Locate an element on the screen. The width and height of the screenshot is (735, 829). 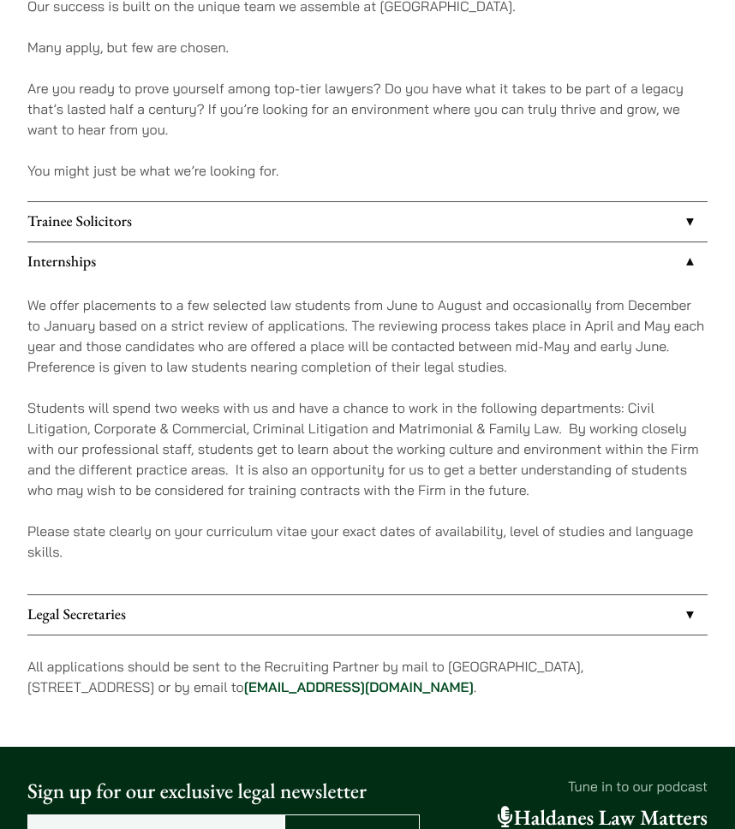
a: Trainee Solicitors is located at coordinates (367, 222).